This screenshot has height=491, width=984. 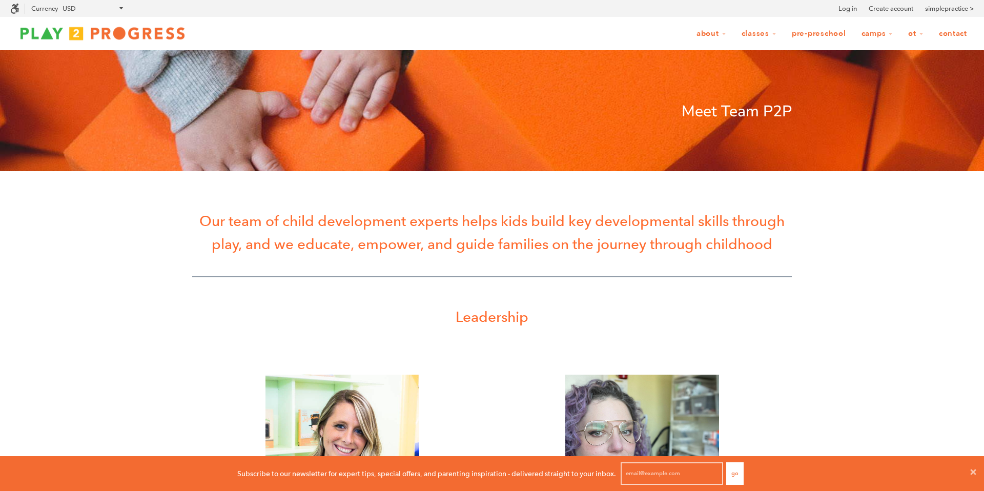 What do you see at coordinates (735, 474) in the screenshot?
I see `button: Go` at bounding box center [735, 474].